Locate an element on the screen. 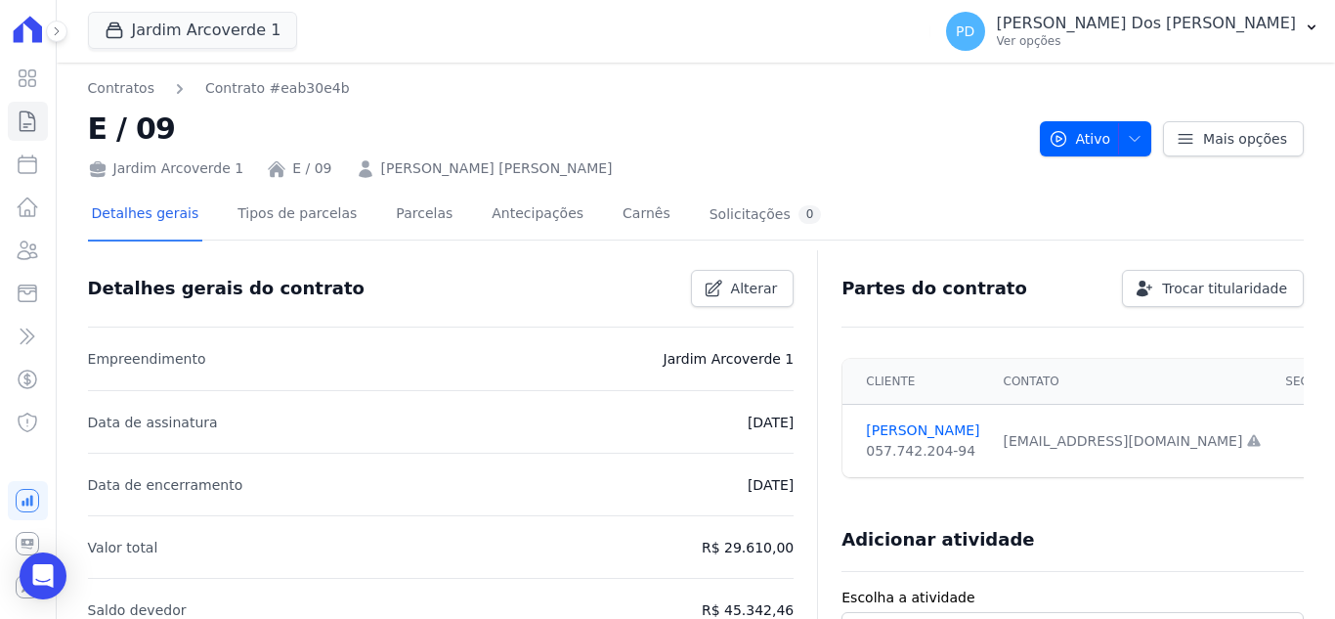 The width and height of the screenshot is (1335, 619). a: Solicitações0 is located at coordinates (766, 215).